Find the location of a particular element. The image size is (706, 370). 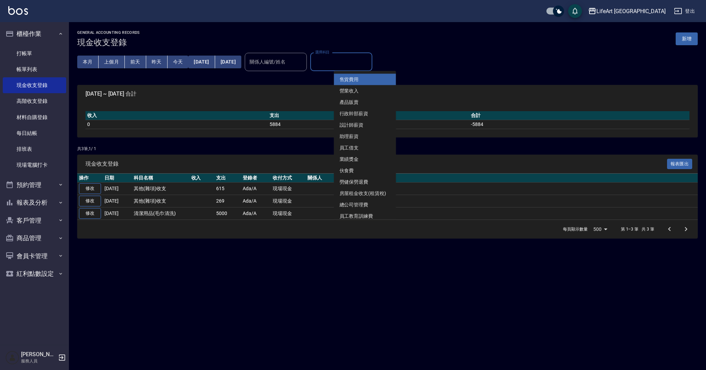

li: 助理薪資 is located at coordinates (365, 136).